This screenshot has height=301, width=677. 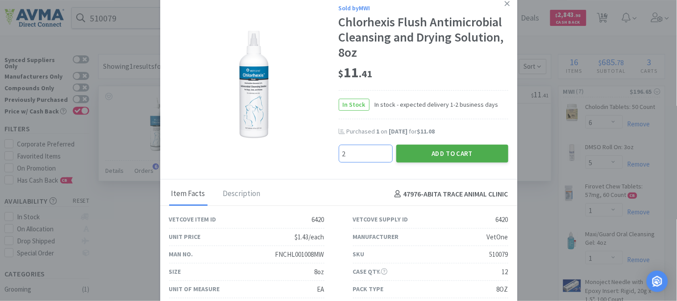 What do you see at coordinates (376, 237) in the screenshot?
I see `div: Manufacturer` at bounding box center [376, 237].